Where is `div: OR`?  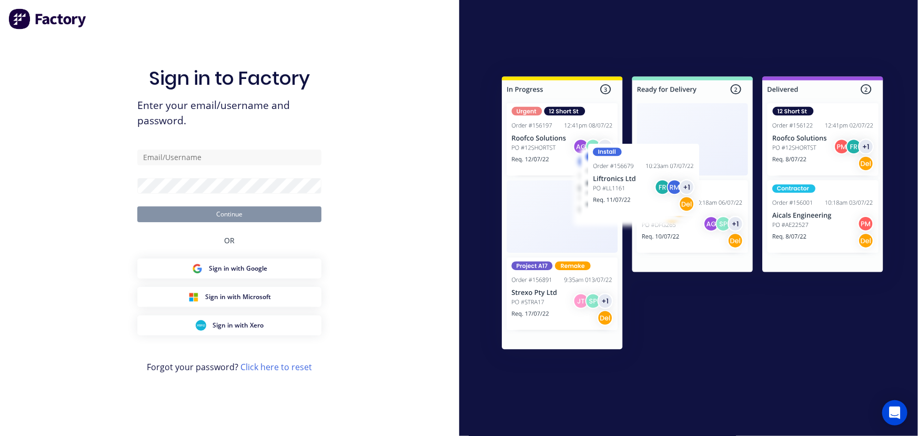 div: OR is located at coordinates (229, 240).